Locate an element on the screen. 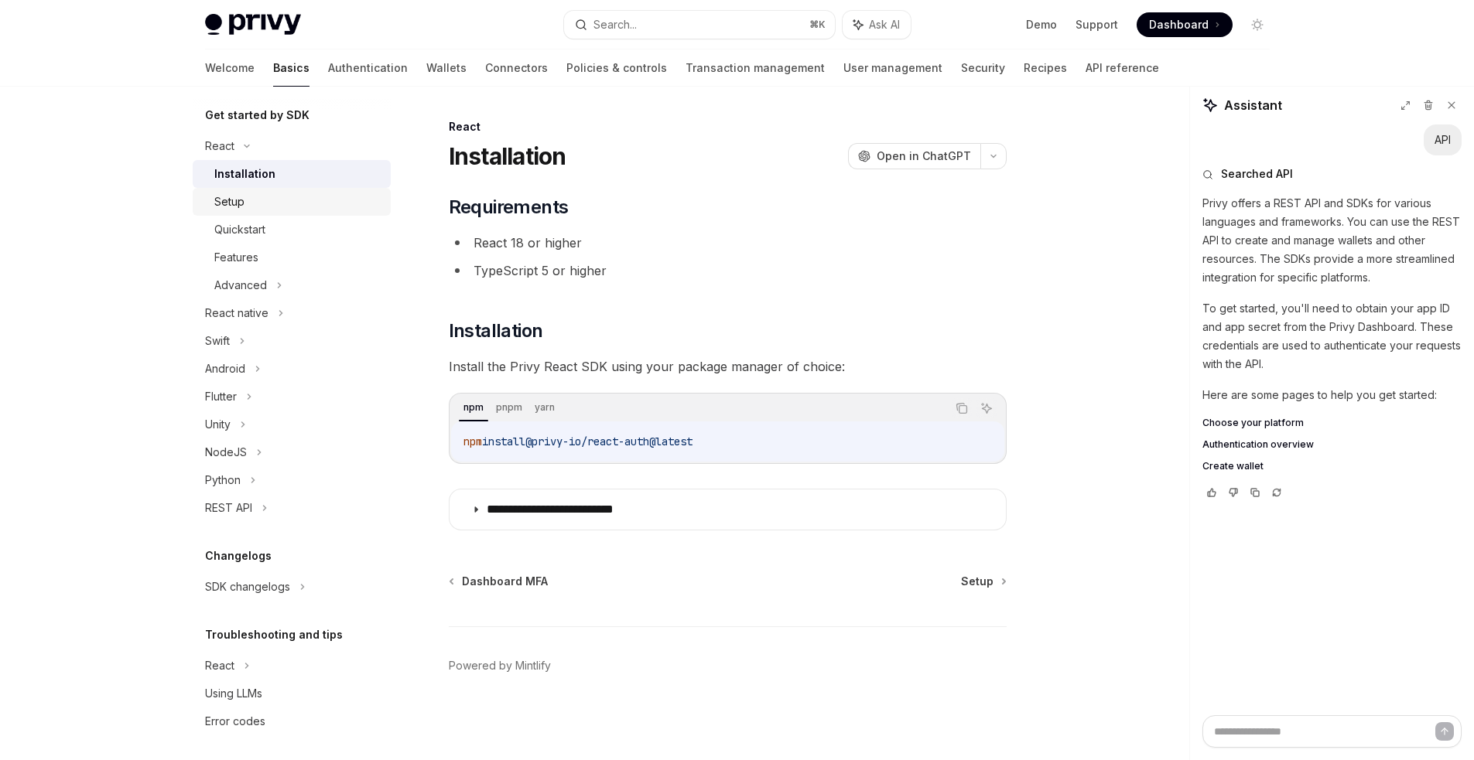  p: Here are some pages to help you get started: is located at coordinates (1331, 395).